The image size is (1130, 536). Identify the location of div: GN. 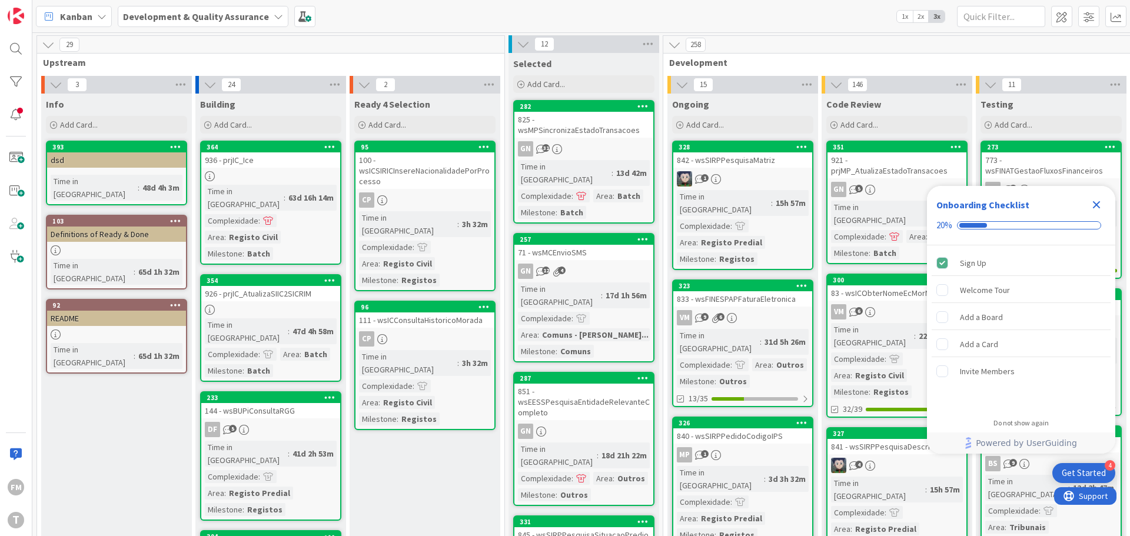
(526, 271).